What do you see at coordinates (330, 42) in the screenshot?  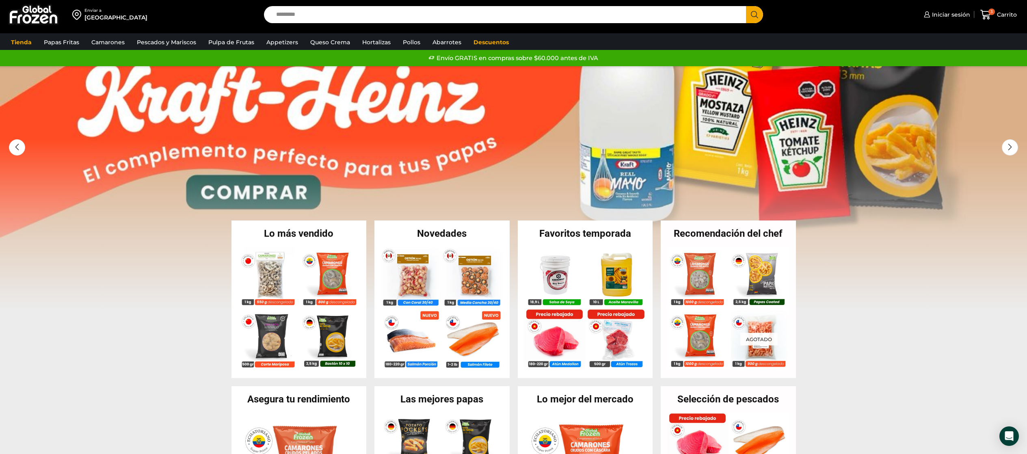 I see `a: Queso Crema` at bounding box center [330, 42].